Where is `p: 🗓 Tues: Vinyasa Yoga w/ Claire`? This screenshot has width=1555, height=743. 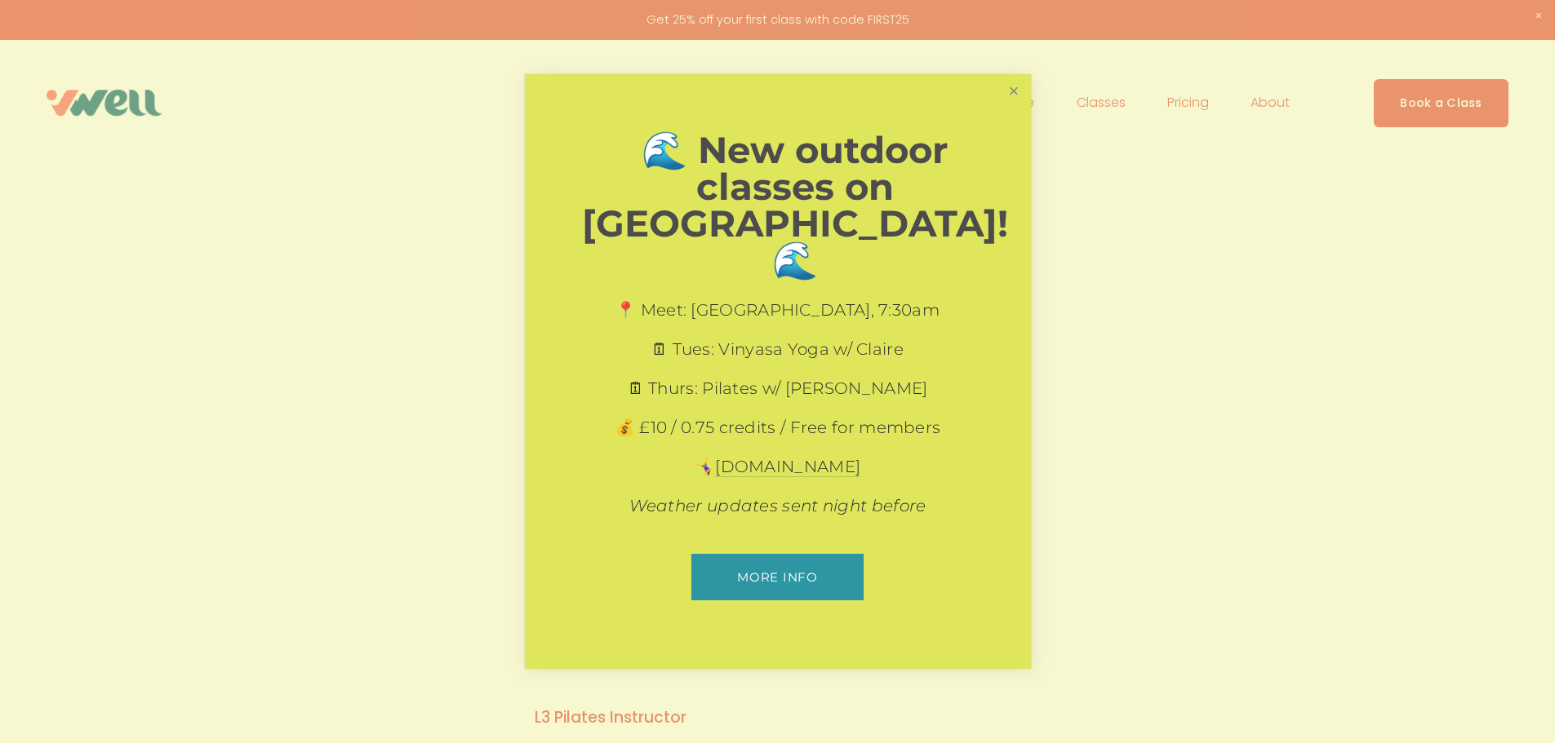
p: 🗓 Tues: Vinyasa Yoga w/ Claire is located at coordinates (778, 349).